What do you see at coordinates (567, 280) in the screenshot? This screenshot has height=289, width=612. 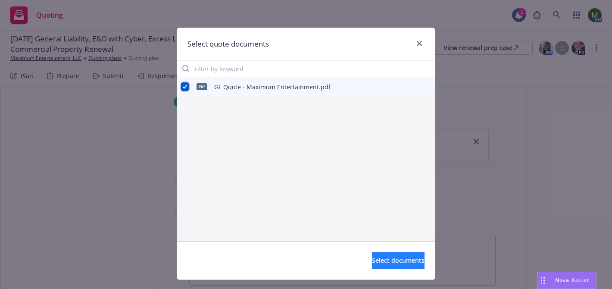 I see `button: Nova Assist` at bounding box center [567, 280].